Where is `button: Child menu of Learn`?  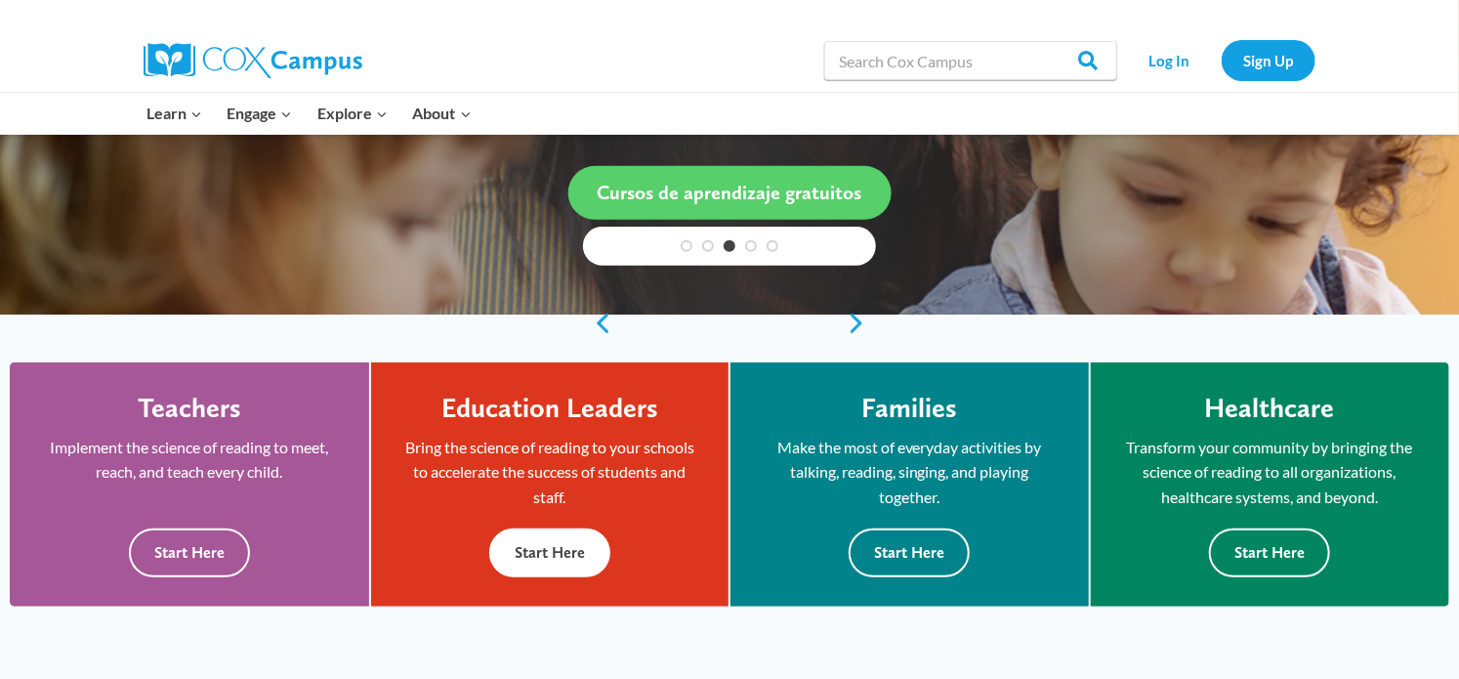 button: Child menu of Learn is located at coordinates (174, 113).